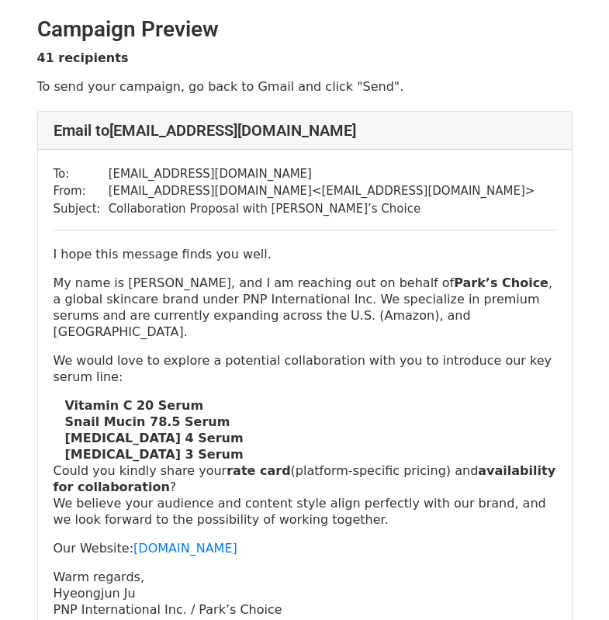 This screenshot has width=609, height=620. Describe the element at coordinates (305, 254) in the screenshot. I see `p: I hope this message finds you well.` at that location.